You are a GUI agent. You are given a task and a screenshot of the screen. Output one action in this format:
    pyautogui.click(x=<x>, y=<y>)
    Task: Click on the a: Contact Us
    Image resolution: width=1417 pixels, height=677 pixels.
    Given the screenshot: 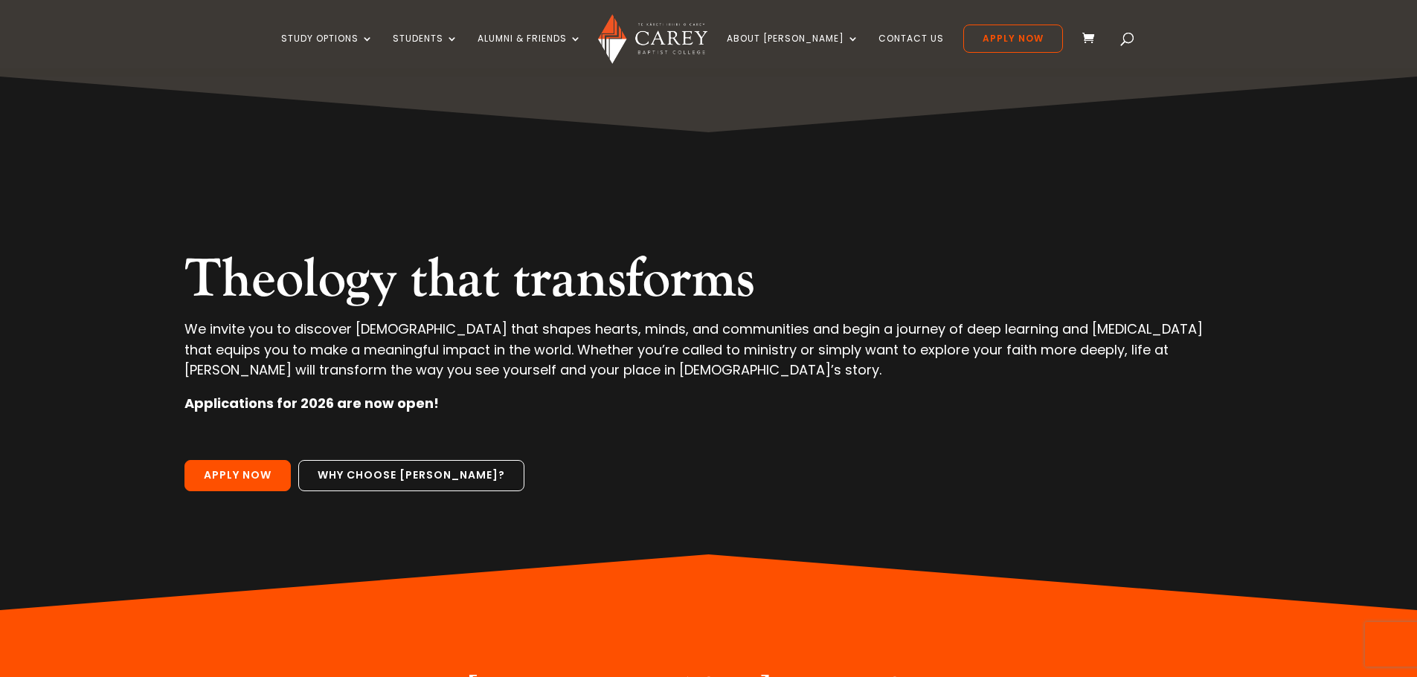 What is the action you would take?
    pyautogui.click(x=911, y=51)
    